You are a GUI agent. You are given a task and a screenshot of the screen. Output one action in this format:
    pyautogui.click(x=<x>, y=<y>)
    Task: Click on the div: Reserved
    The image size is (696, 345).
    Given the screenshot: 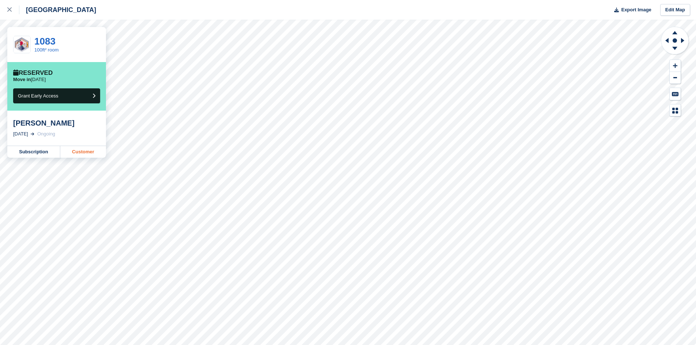 What is the action you would take?
    pyautogui.click(x=33, y=73)
    